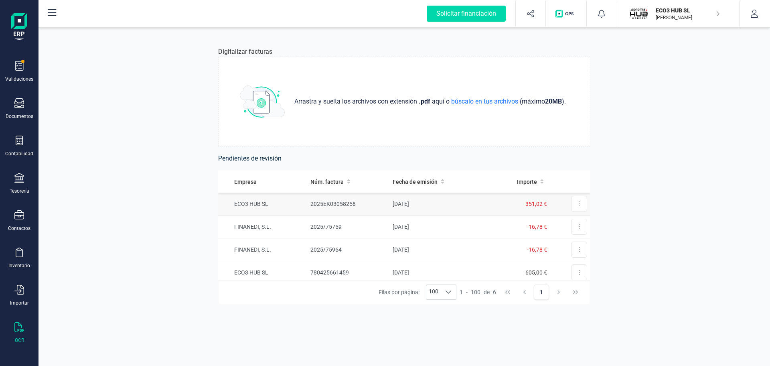  Describe the element at coordinates (461, 292) in the screenshot. I see `span: 1` at that location.